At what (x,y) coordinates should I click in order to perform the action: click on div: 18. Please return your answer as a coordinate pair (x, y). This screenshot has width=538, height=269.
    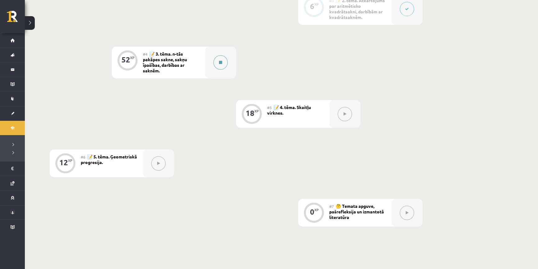
    Looking at the image, I should click on (250, 113).